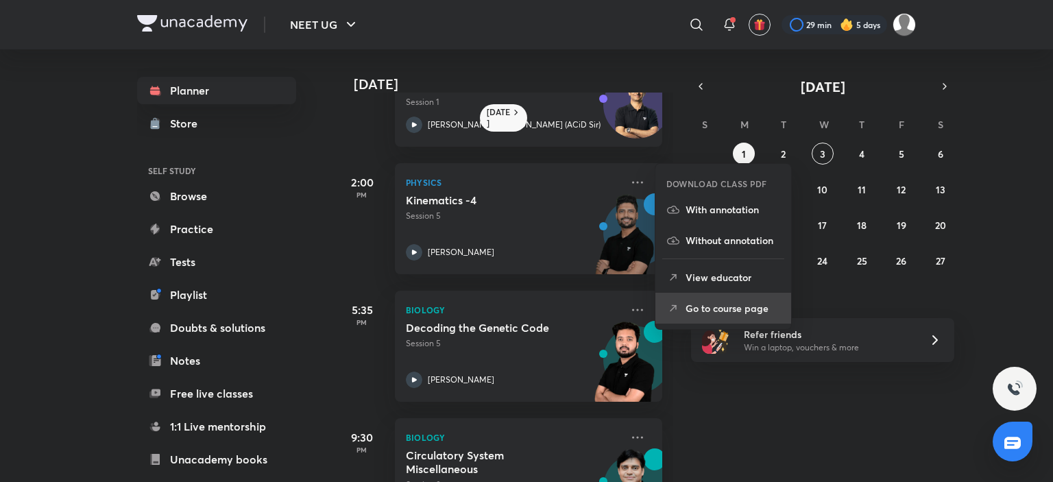  Describe the element at coordinates (192, 23) in the screenshot. I see `img: Company Logo` at that location.